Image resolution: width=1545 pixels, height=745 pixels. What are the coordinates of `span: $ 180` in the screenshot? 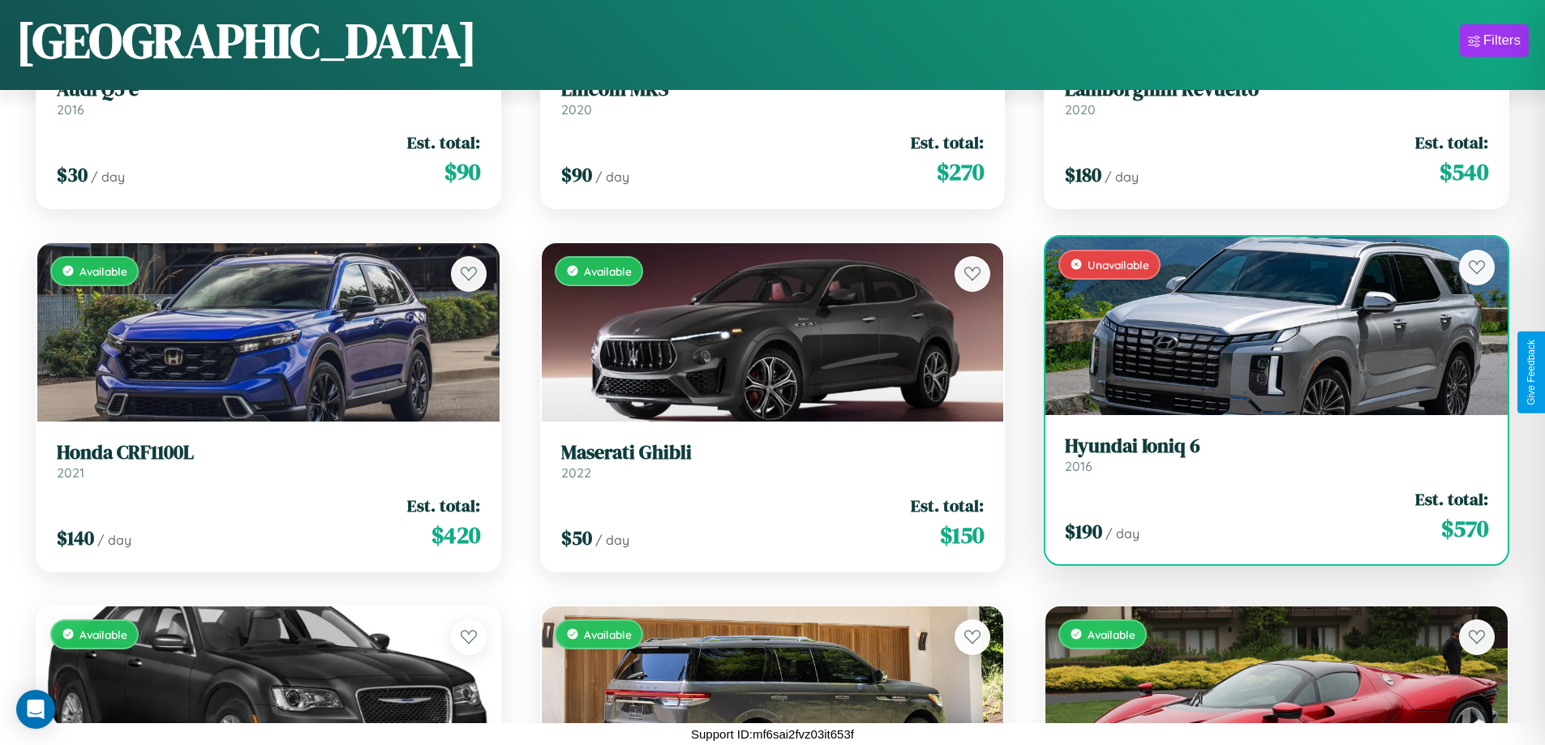 It's located at (1083, 174).